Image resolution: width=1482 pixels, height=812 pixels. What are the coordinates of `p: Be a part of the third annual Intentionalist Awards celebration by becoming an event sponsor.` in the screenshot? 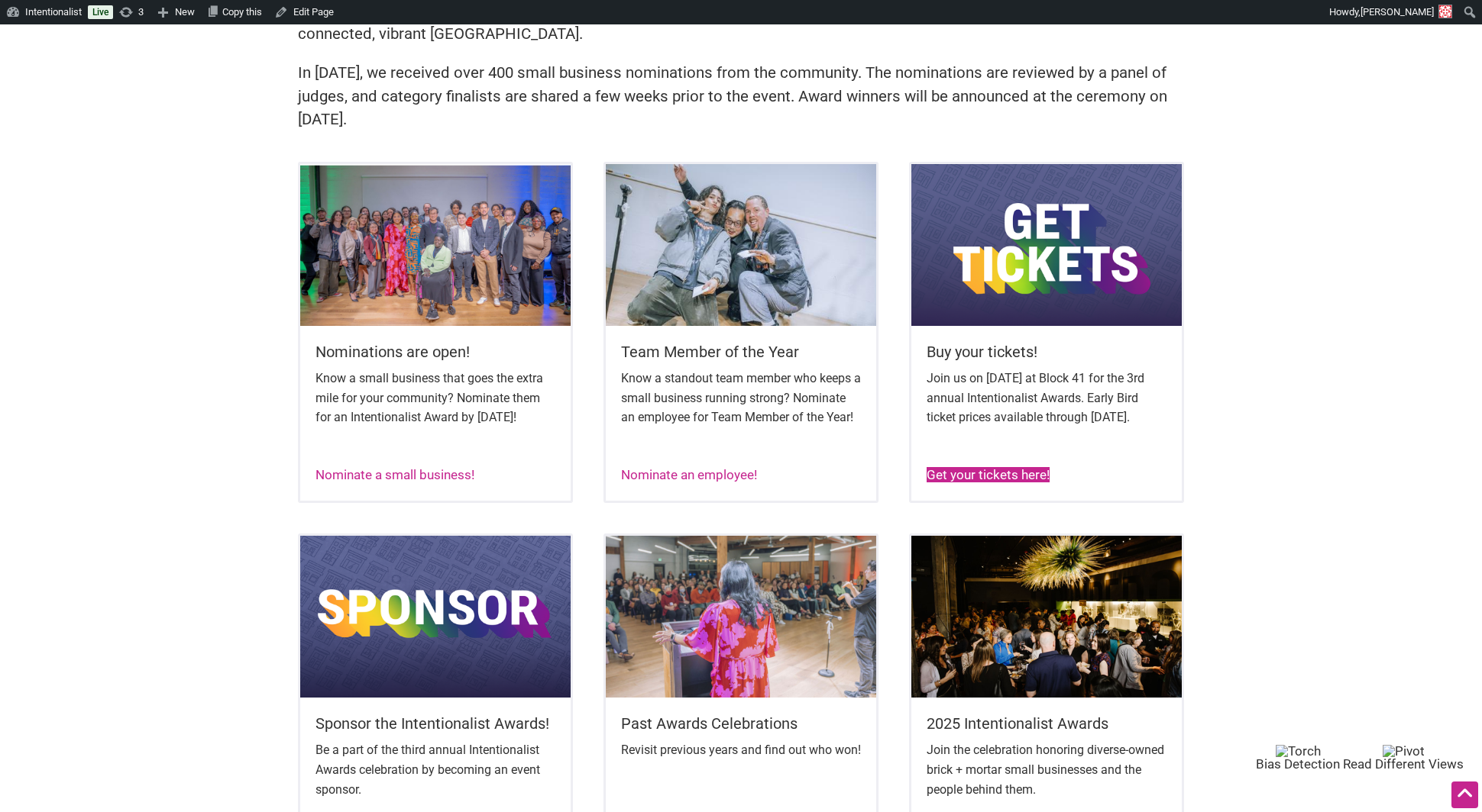 It's located at (436, 769).